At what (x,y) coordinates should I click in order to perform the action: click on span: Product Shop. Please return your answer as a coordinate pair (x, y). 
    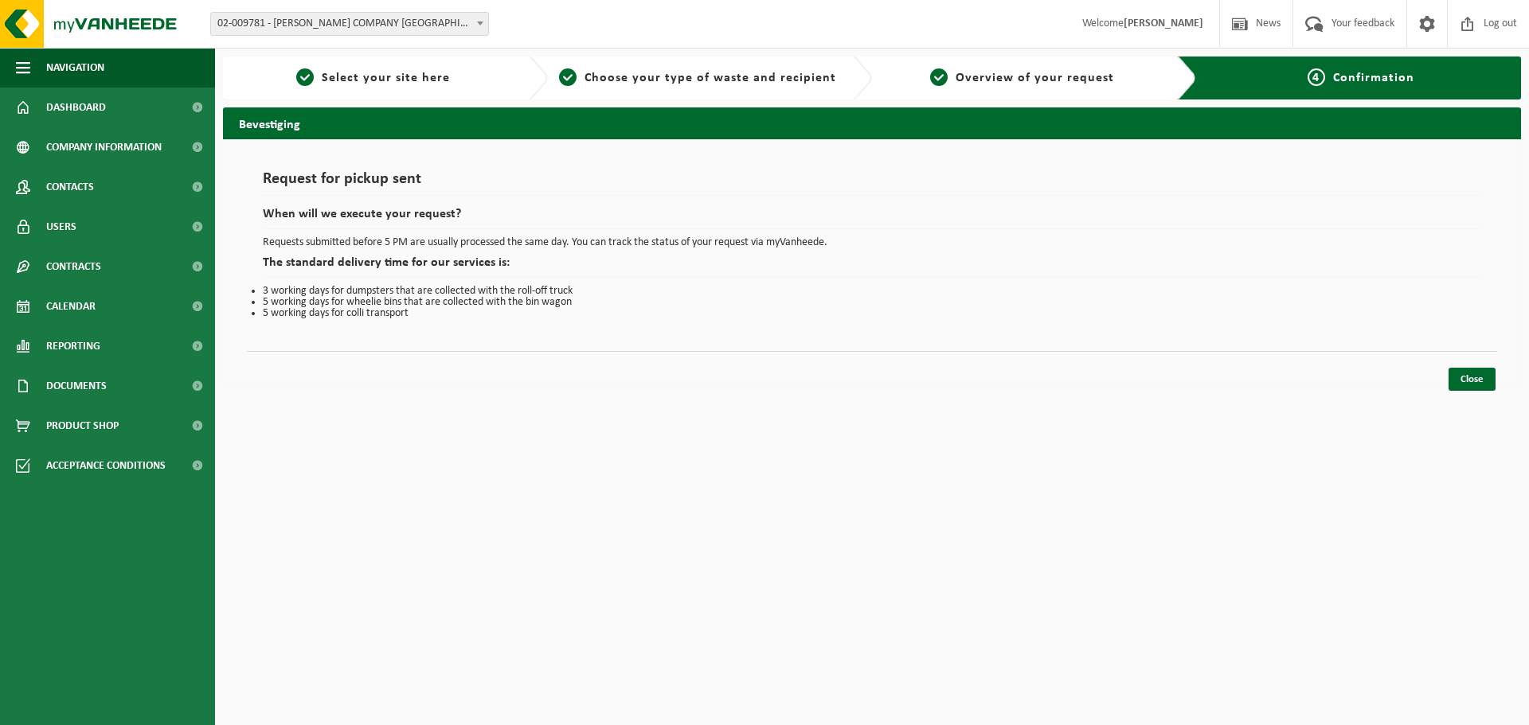
    Looking at the image, I should click on (82, 426).